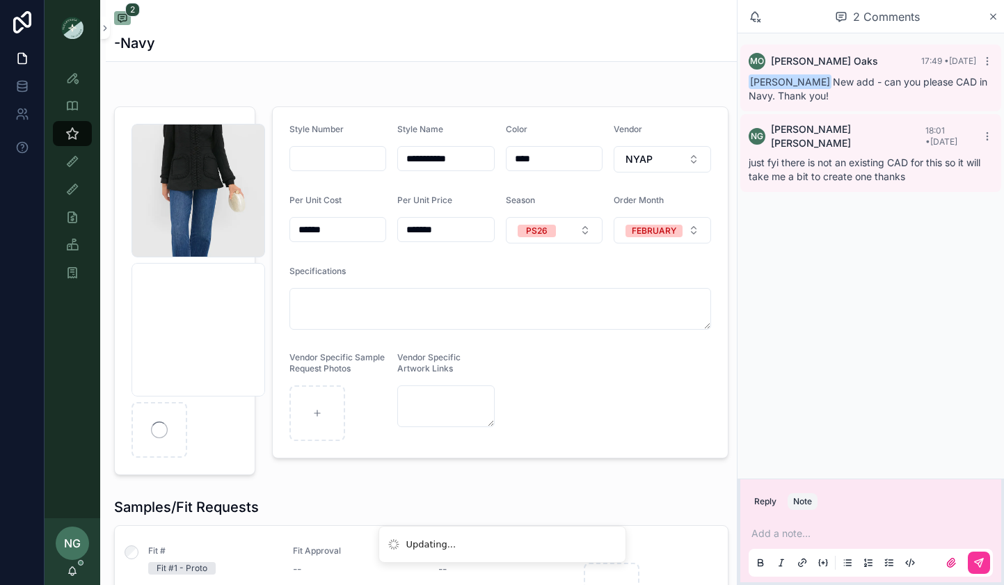 This screenshot has height=585, width=1004. What do you see at coordinates (431, 545) in the screenshot?
I see `div: Updating...` at bounding box center [431, 545].